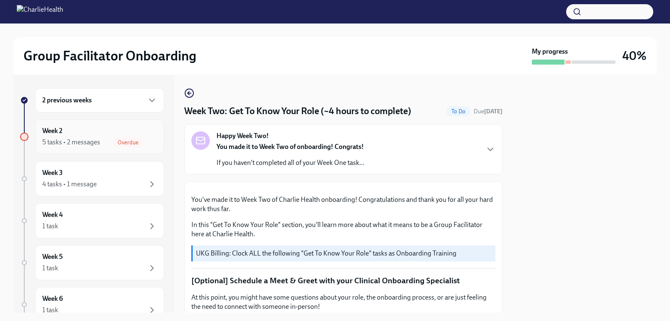  Describe the element at coordinates (52, 298) in the screenshot. I see `h6: Week 6` at that location.